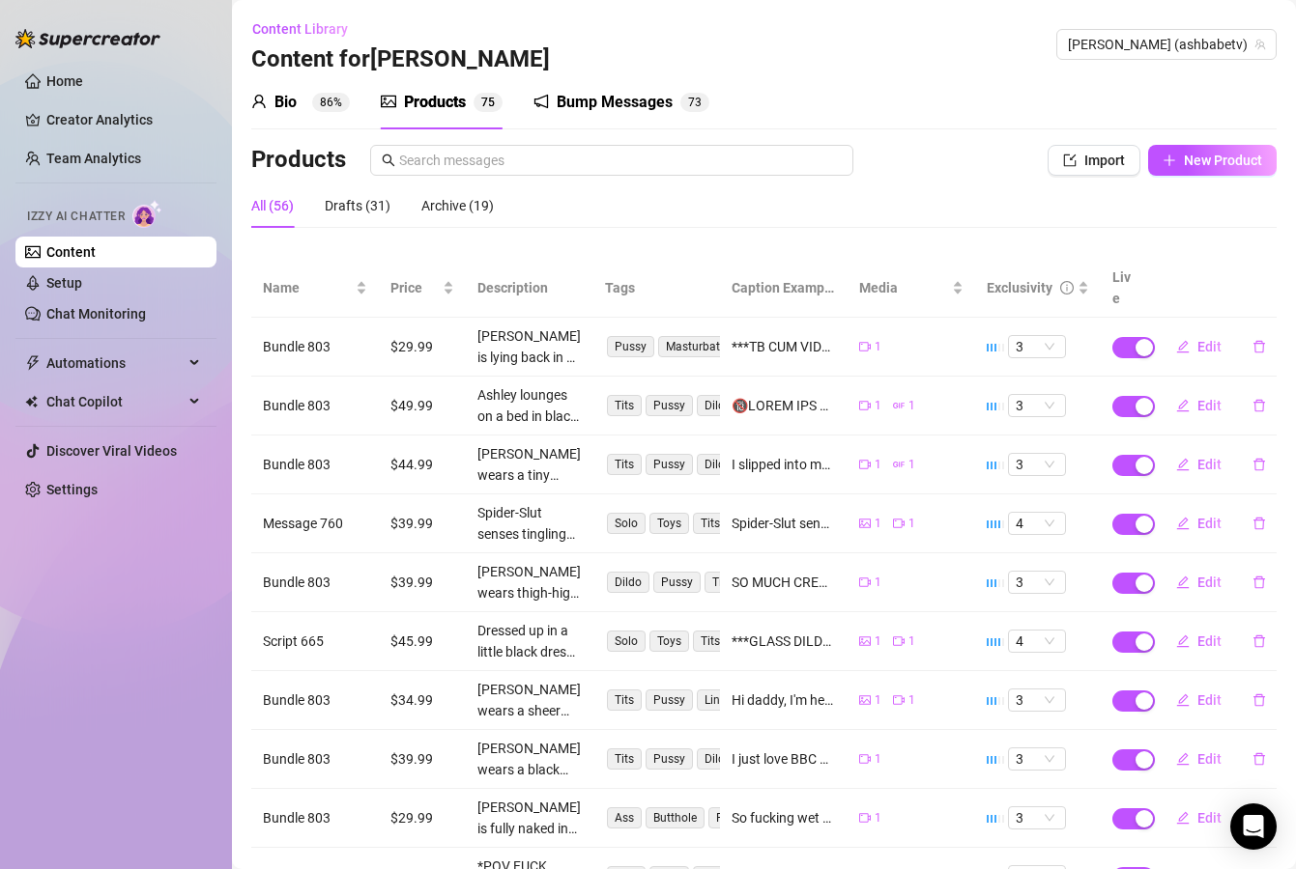 The width and height of the screenshot is (1296, 869). Describe the element at coordinates (725, 700) in the screenshot. I see `span: Lingerie` at that location.